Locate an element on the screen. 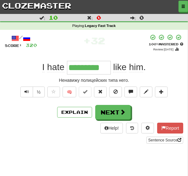 Image resolution: width=188 pixels, height=176 pixels. a: Sentence Source is located at coordinates (165, 141).